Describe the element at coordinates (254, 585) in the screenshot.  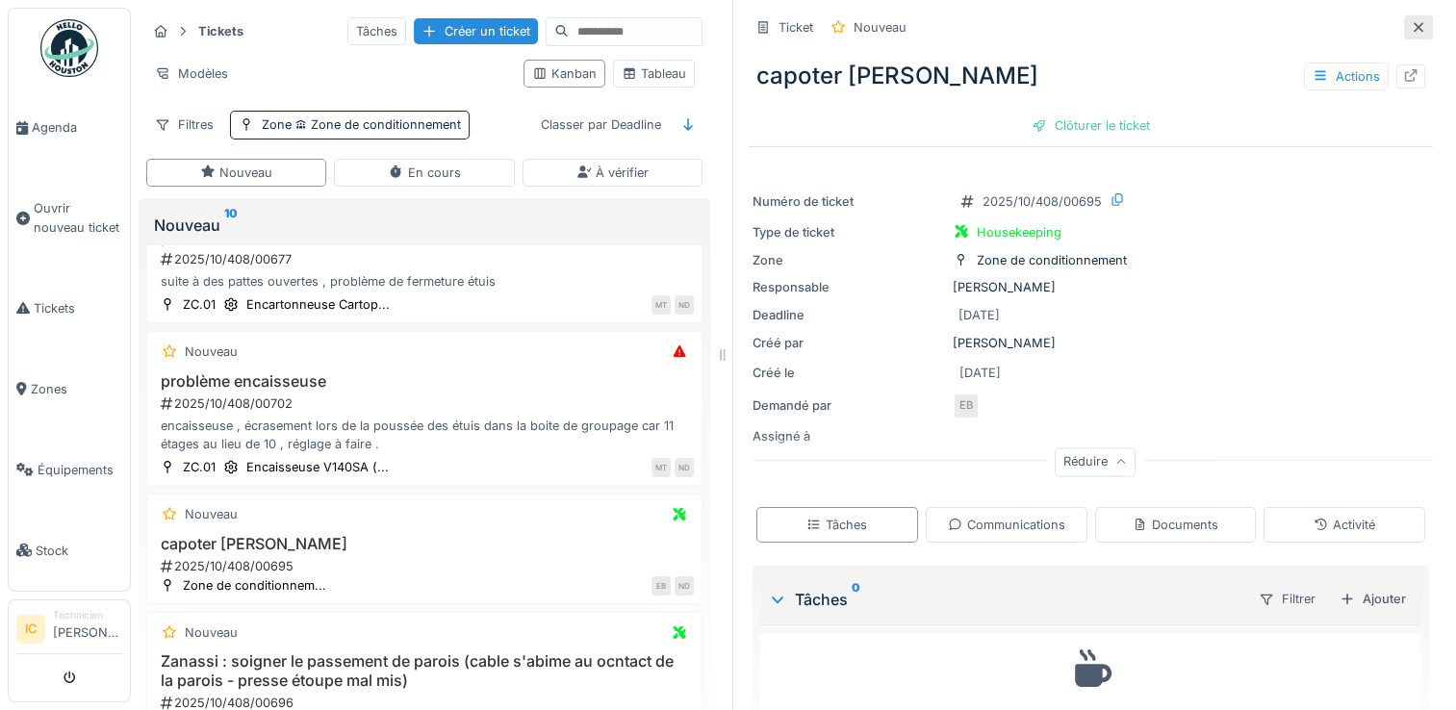
I see `div: Zone de conditionnem...` at that location.